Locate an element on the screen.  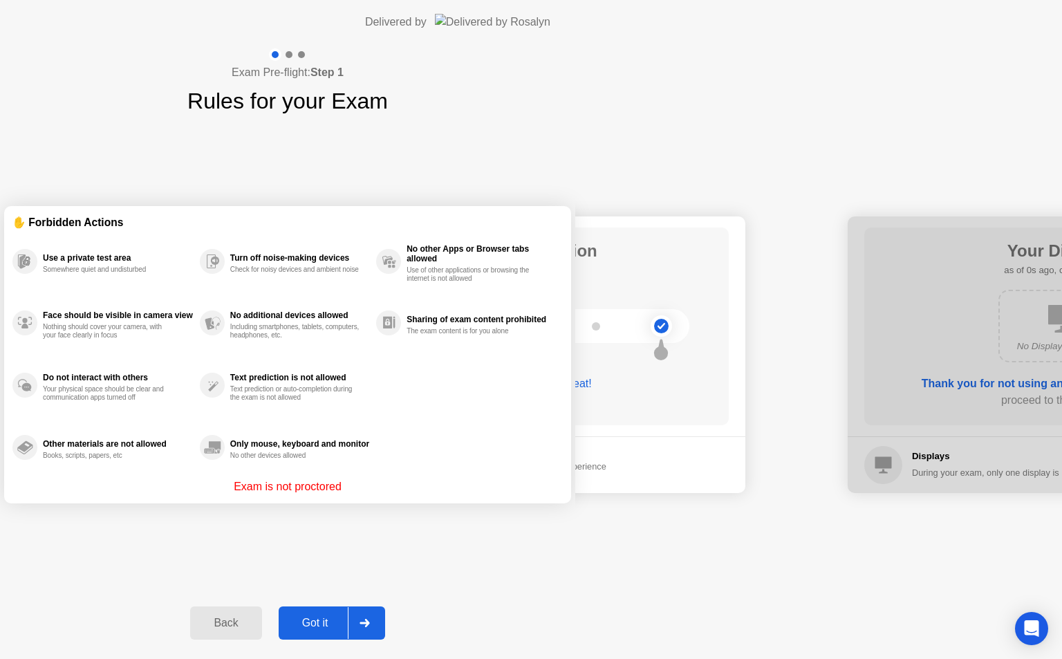
p: Exam is not proctored is located at coordinates (288, 487).